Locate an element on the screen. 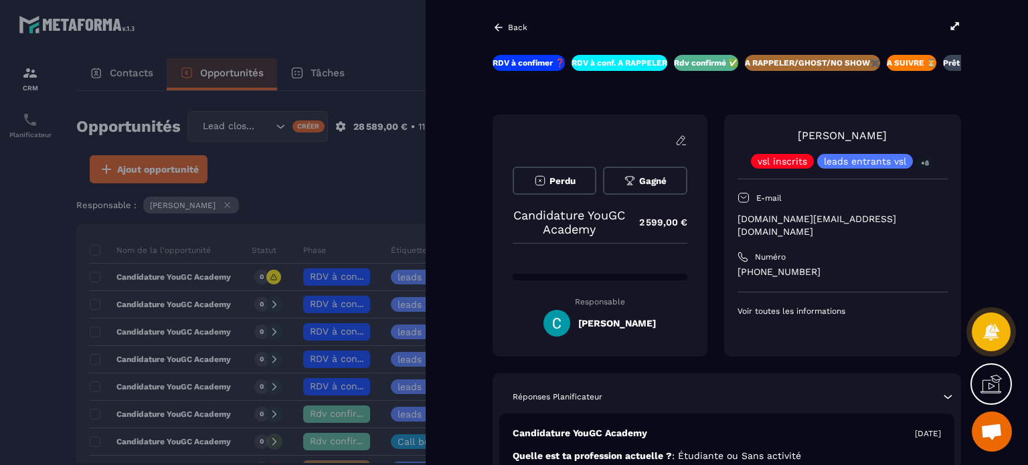 The width and height of the screenshot is (1028, 465). p: vsl inscrits is located at coordinates (782, 161).